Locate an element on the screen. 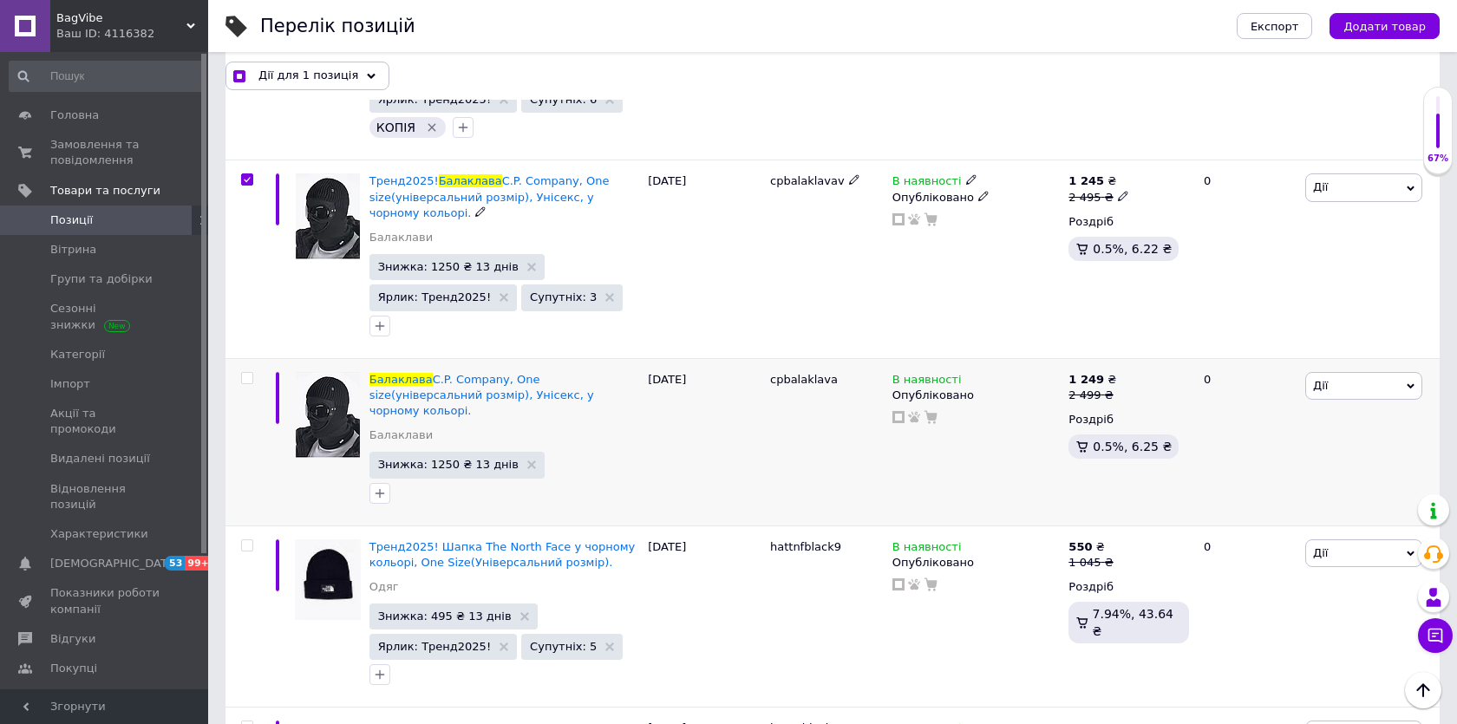  span: Відгуки is located at coordinates (73, 639).